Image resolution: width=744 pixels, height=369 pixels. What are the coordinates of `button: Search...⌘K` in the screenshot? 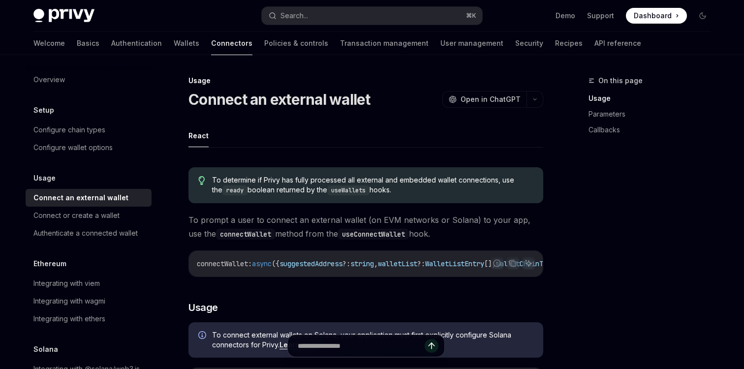 It's located at (372, 16).